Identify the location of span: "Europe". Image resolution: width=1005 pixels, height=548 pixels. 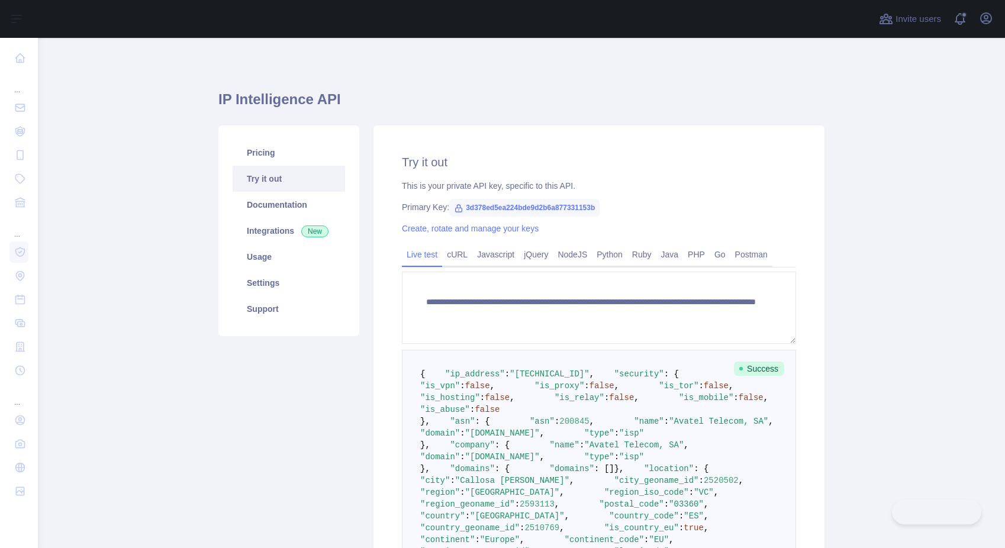
(500, 540).